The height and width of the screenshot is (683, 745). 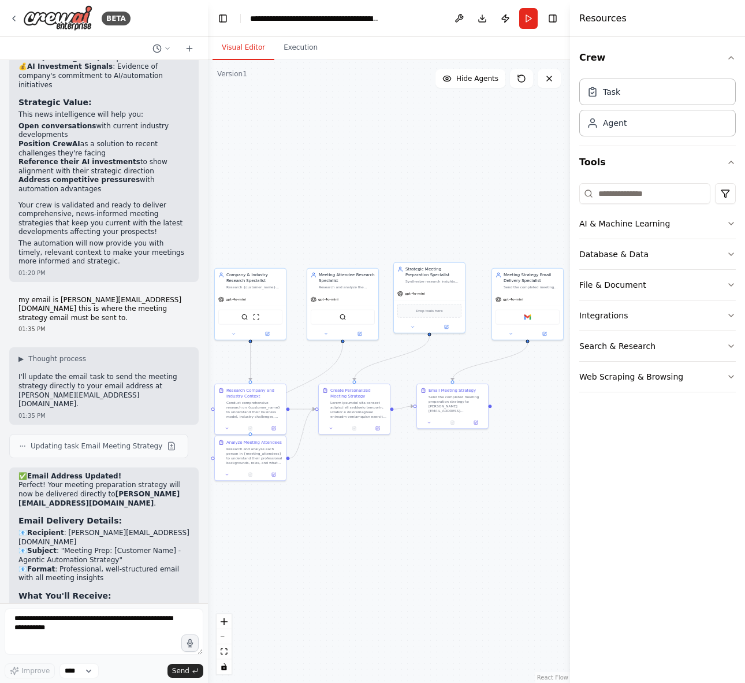 I want to click on button: AI & Machine Learning, so click(x=657, y=223).